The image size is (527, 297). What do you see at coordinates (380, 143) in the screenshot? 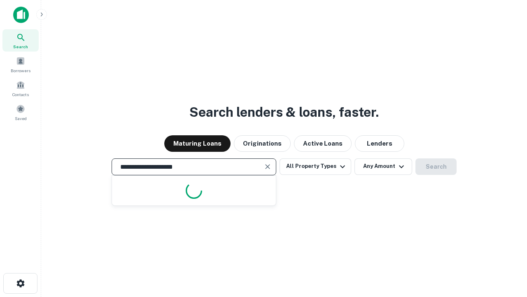
I see `button: Lenders` at bounding box center [380, 143].